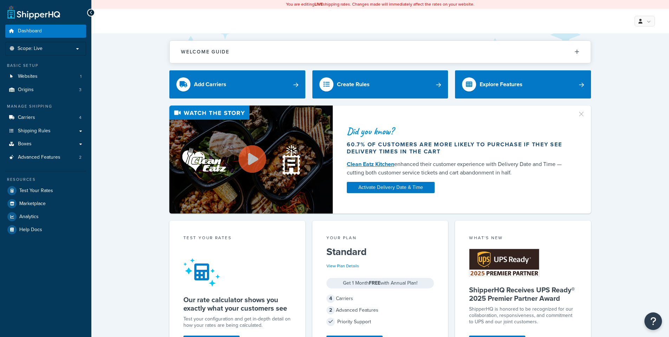  I want to click on div: Basic Setup, so click(46, 65).